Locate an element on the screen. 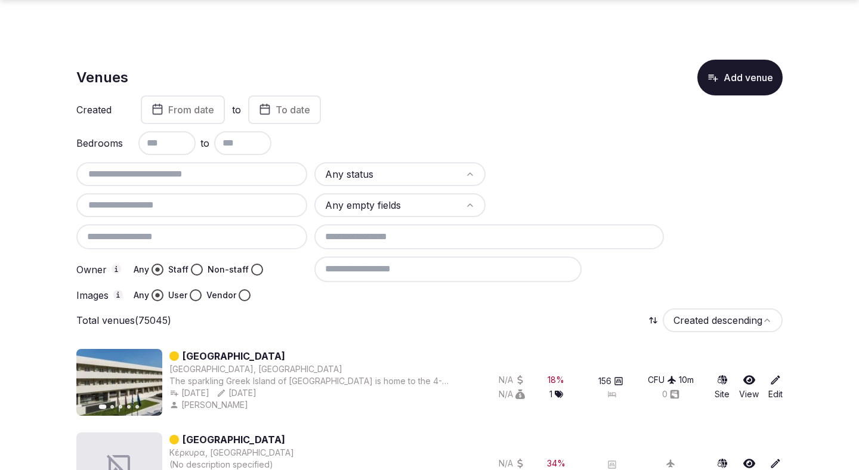  img: Featured image for Ariti Grand Hotel Corfu is located at coordinates (119, 382).